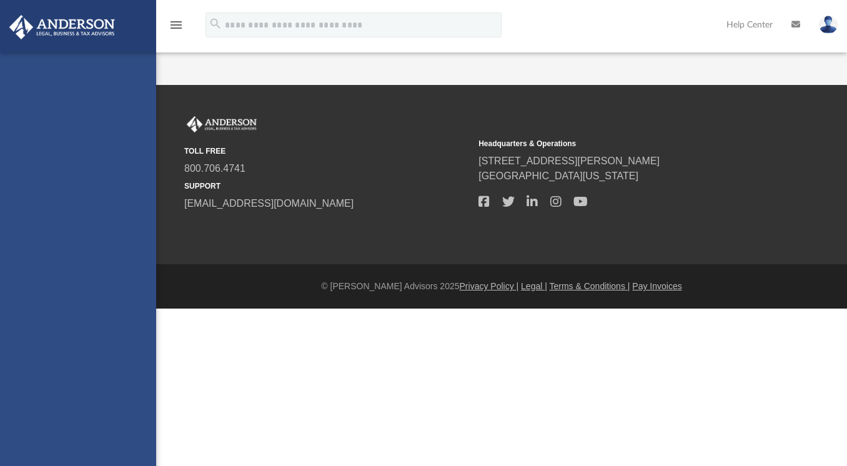 This screenshot has height=466, width=847. What do you see at coordinates (215, 168) in the screenshot?
I see `a: 800.706.4741` at bounding box center [215, 168].